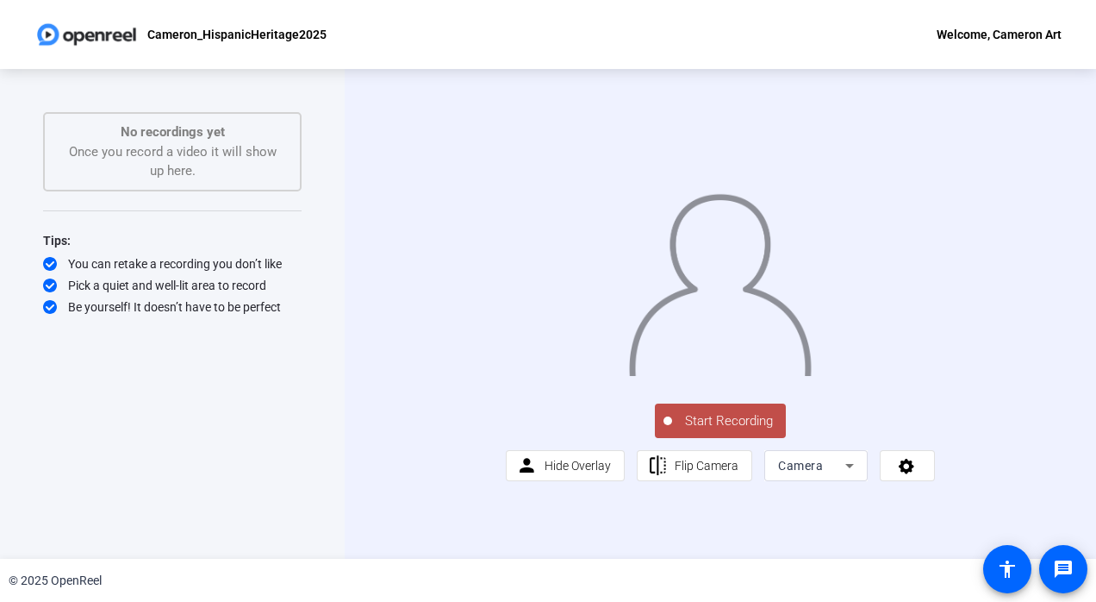  I want to click on mat-icon: flip, so click(658, 465).